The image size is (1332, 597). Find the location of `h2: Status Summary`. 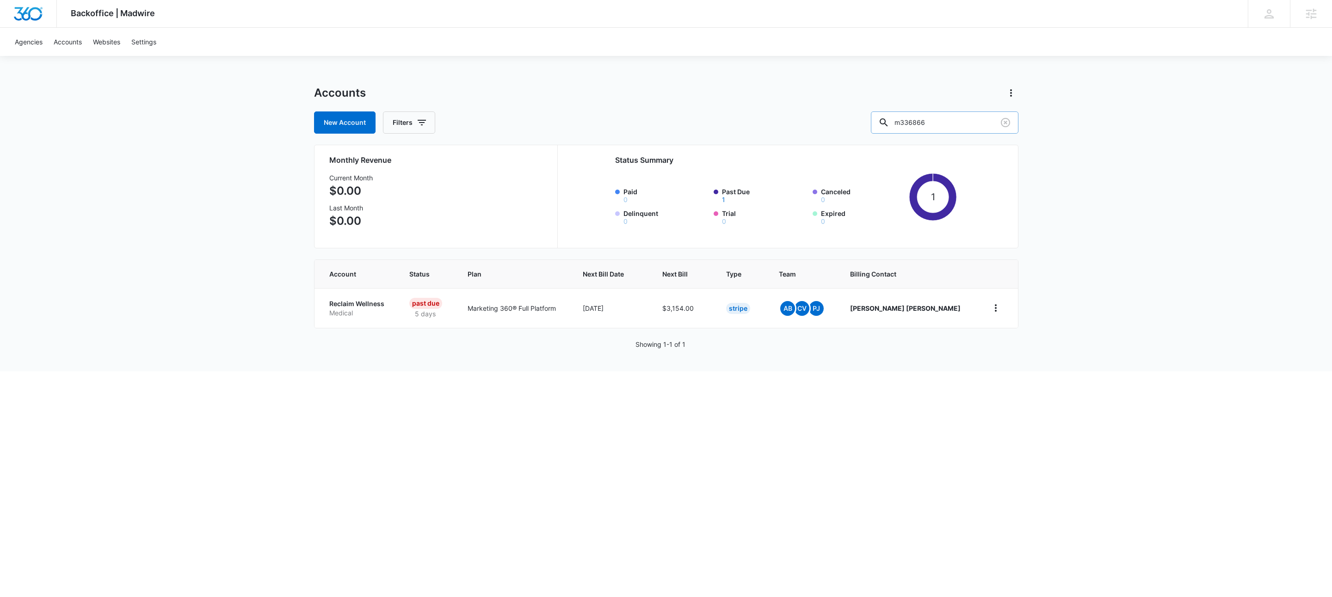

h2: Status Summary is located at coordinates (786, 160).